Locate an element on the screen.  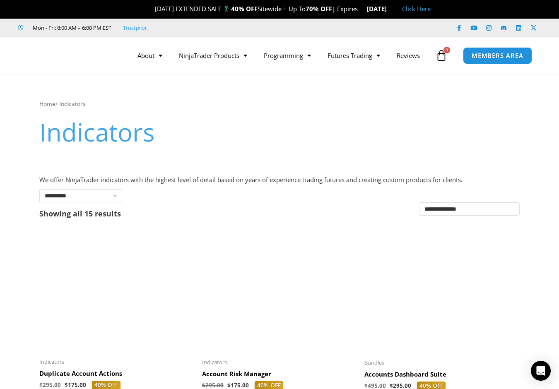
a: Home is located at coordinates (47, 104).